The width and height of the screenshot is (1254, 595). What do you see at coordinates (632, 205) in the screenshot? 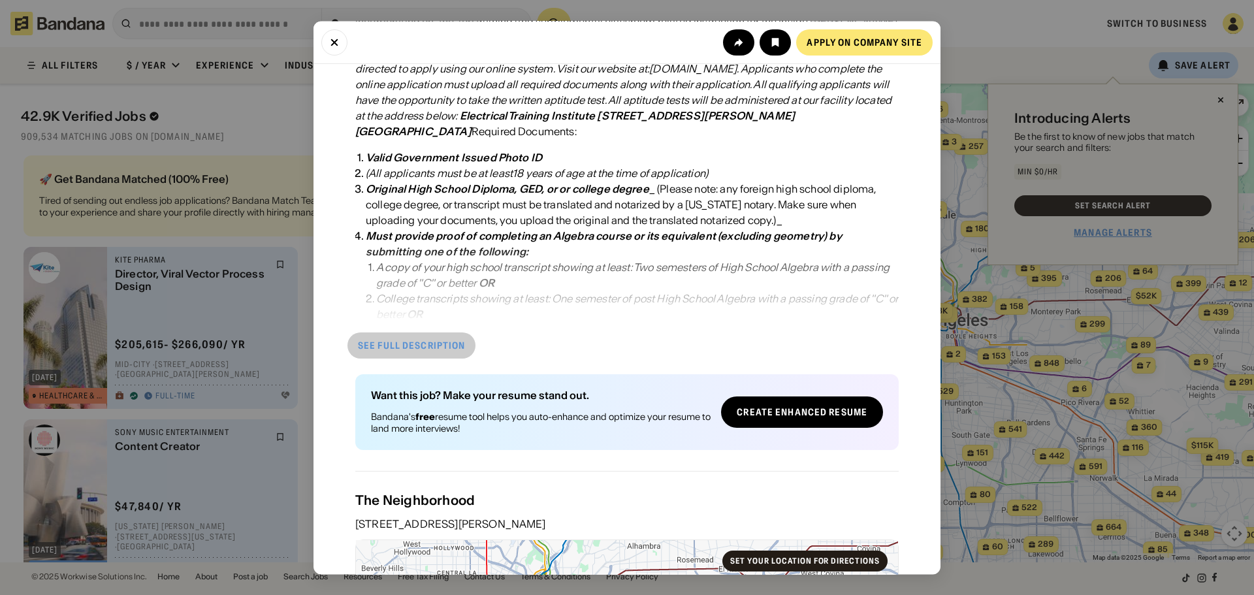
I see `div: _ (Please note: any foreign high school diploma, college degree, or transcript must be translated...` at bounding box center [632, 205].